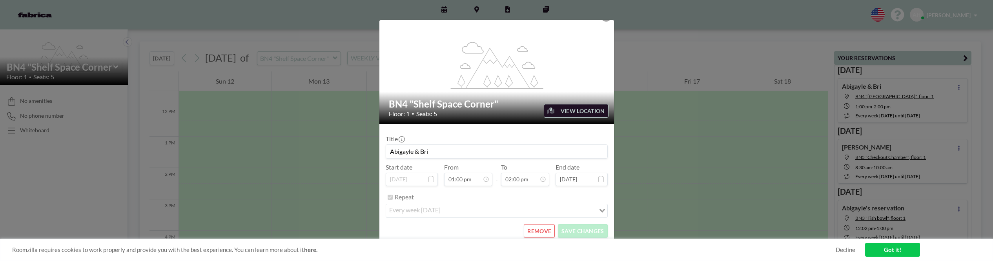  What do you see at coordinates (576, 111) in the screenshot?
I see `button: VIEW LOCATION` at bounding box center [576, 111].